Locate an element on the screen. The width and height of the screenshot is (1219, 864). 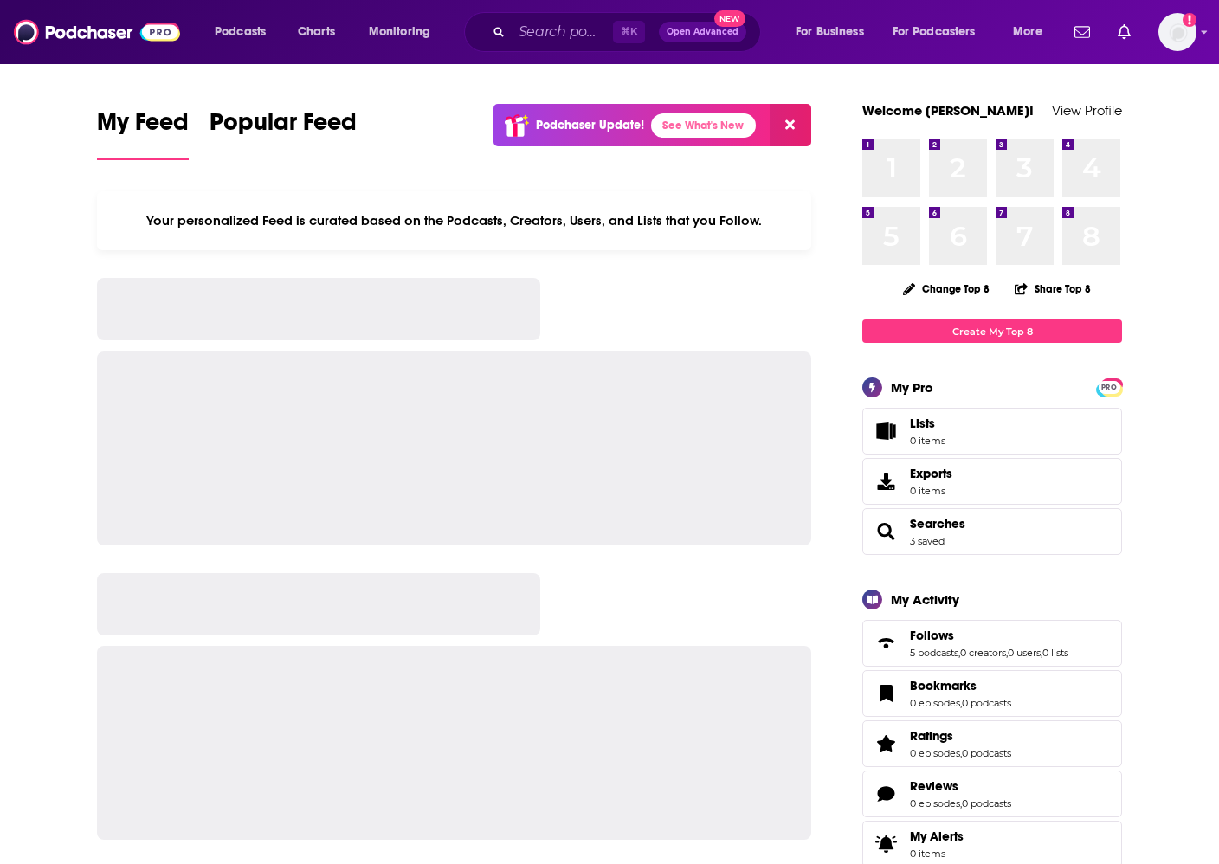
button: Change Top 8 is located at coordinates (946, 288).